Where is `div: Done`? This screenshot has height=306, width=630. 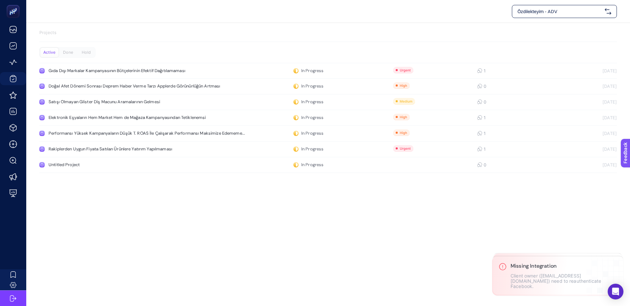 div: Done is located at coordinates (68, 52).